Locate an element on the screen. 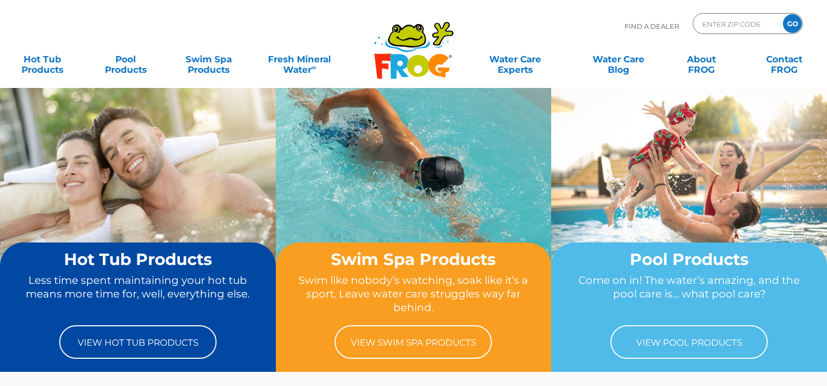 The width and height of the screenshot is (827, 386). a: Swim SpaProducts is located at coordinates (208, 59).